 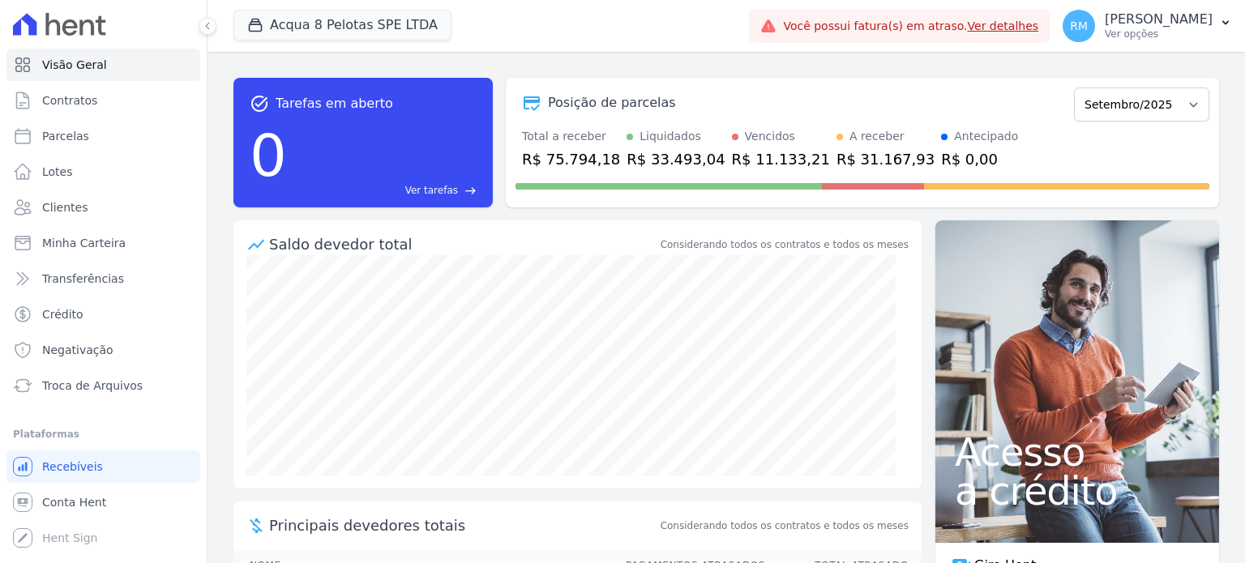 I want to click on span: task_alt, so click(x=259, y=104).